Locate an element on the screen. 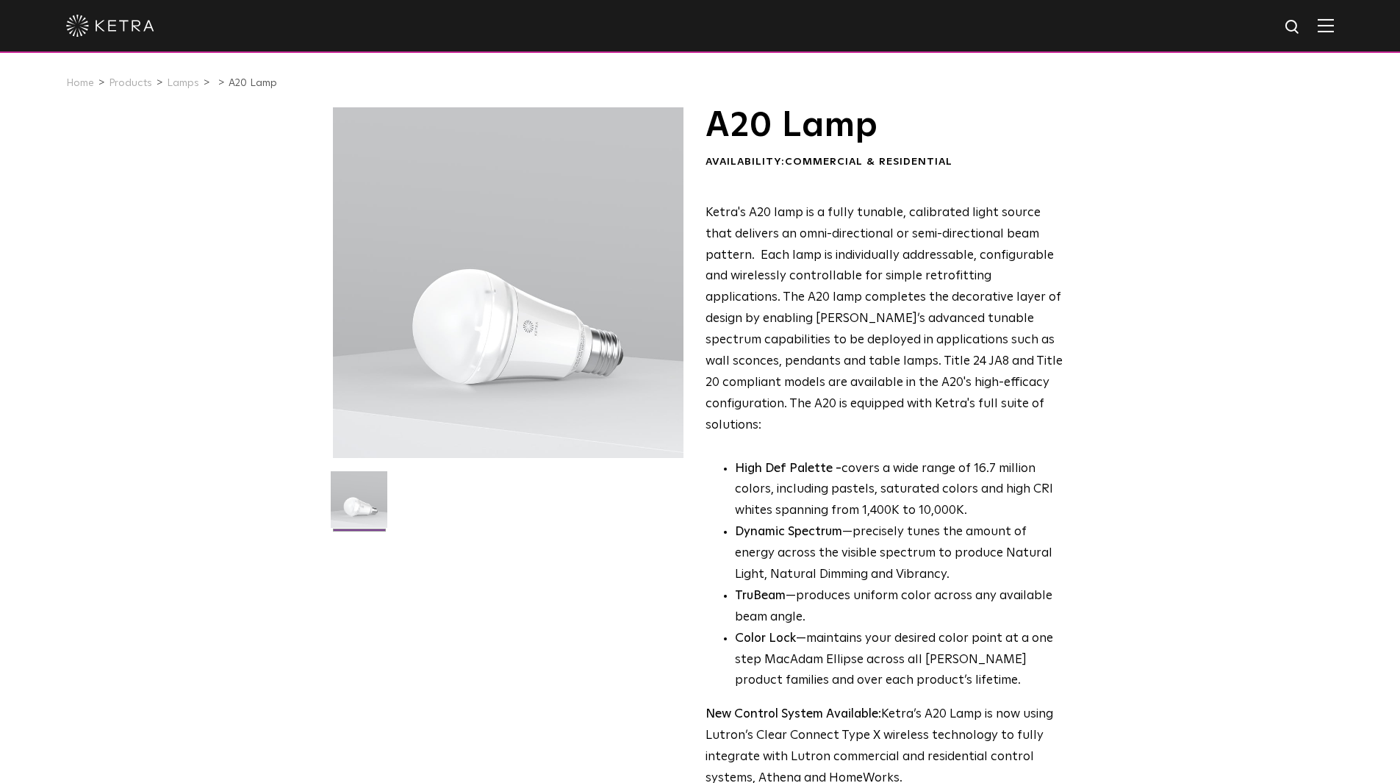 Image resolution: width=1400 pixels, height=783 pixels. a: Products is located at coordinates (130, 83).